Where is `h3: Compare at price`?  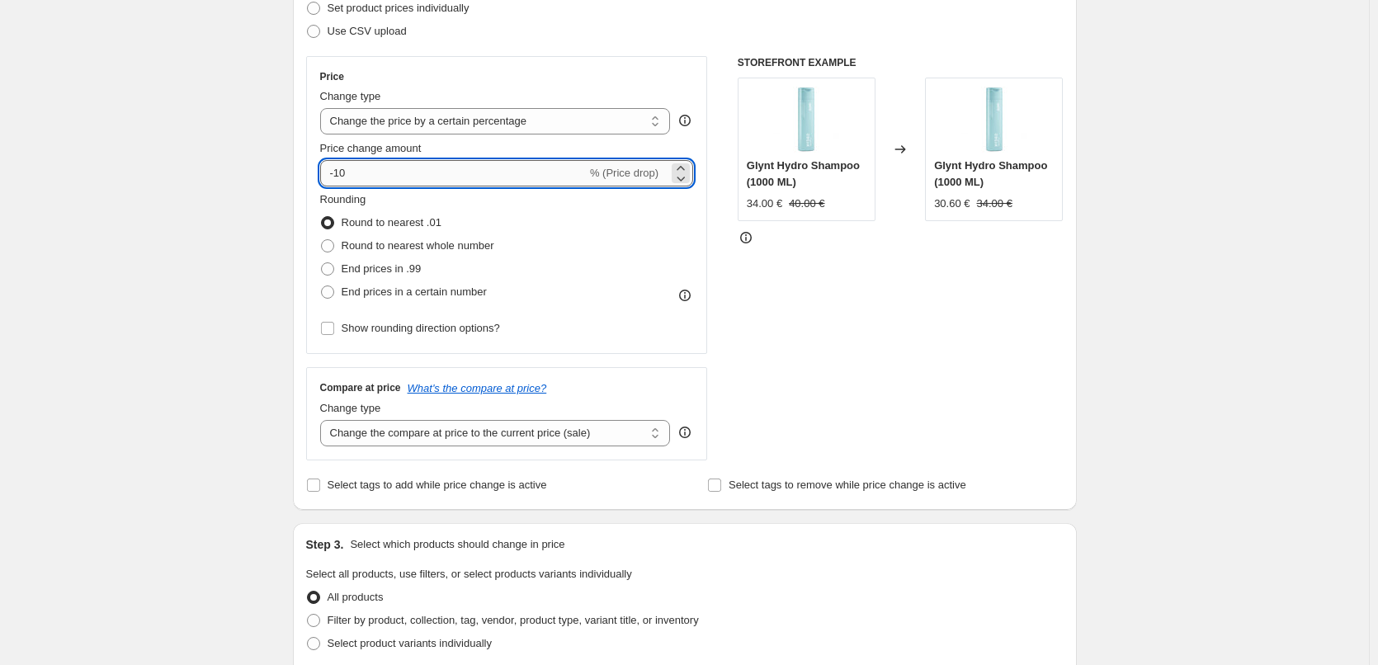 h3: Compare at price is located at coordinates (361, 388).